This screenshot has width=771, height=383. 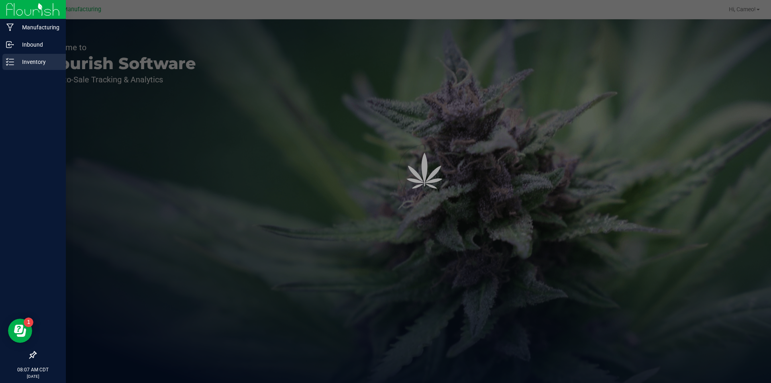 I want to click on inline-svg: Inventory, so click(x=10, y=62).